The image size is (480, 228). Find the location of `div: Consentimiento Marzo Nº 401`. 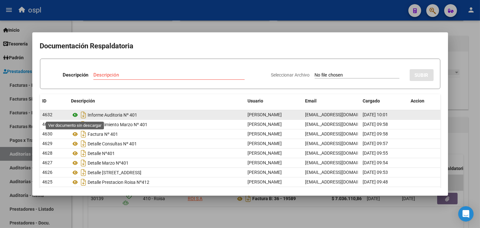

div: Consentimiento Marzo Nº 401 is located at coordinates (157, 125).